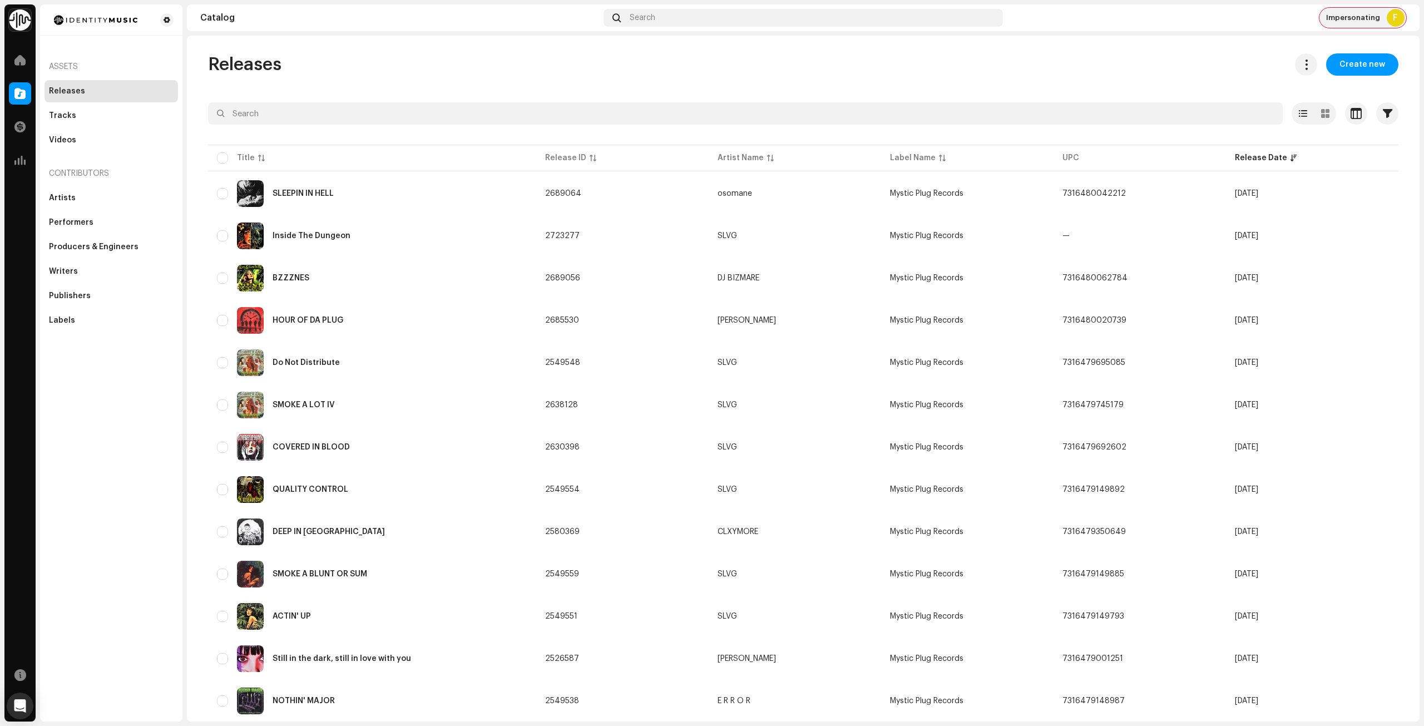 This screenshot has height=726, width=1424. What do you see at coordinates (310, 489) in the screenshot?
I see `div: QUALITY CONTROL` at bounding box center [310, 489].